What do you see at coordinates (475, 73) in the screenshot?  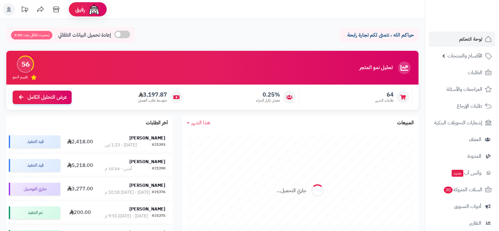 I see `span: الطلبات` at bounding box center [475, 73].